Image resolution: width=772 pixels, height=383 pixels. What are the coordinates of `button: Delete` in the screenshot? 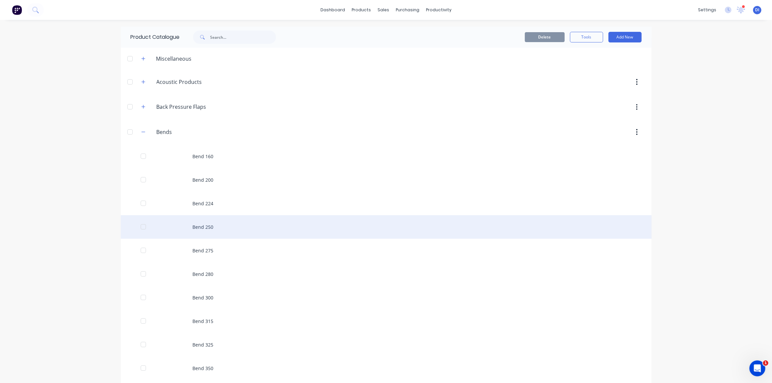 It's located at (545, 37).